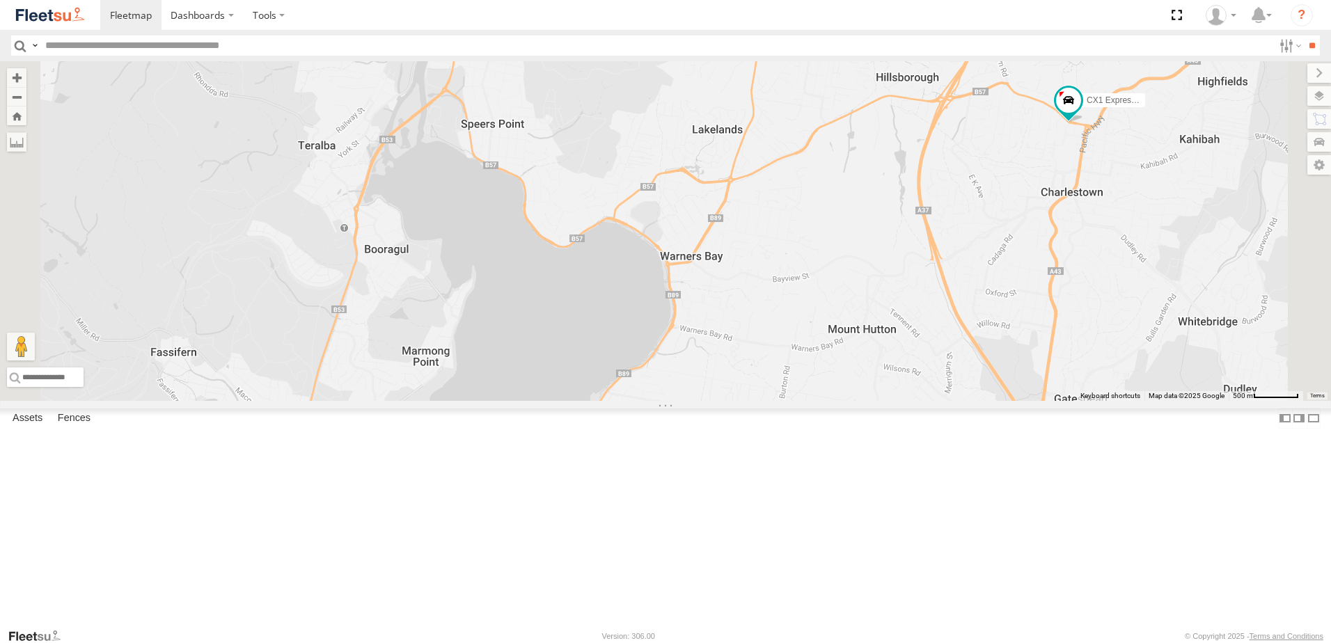 The width and height of the screenshot is (1331, 643). Describe the element at coordinates (1111, 396) in the screenshot. I see `button: Keyboard shortcuts` at that location.